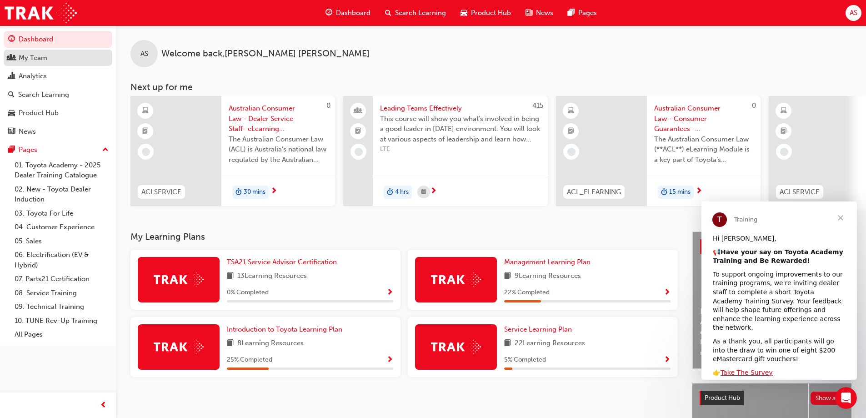 This screenshot has height=418, width=866. Describe the element at coordinates (353, 13) in the screenshot. I see `span: Dashboard` at that location.